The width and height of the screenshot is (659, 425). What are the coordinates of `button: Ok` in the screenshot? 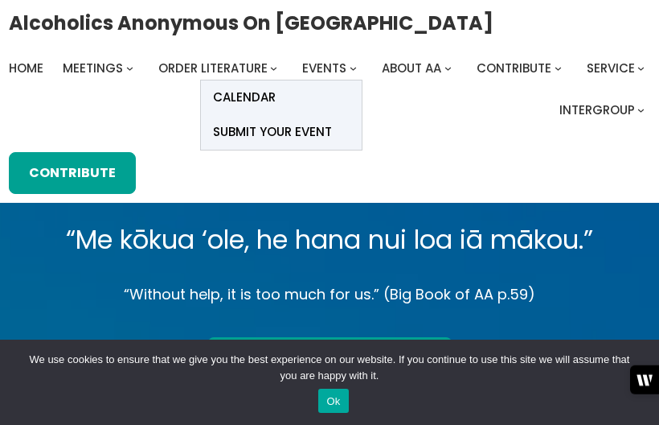 It's located at (333, 401).